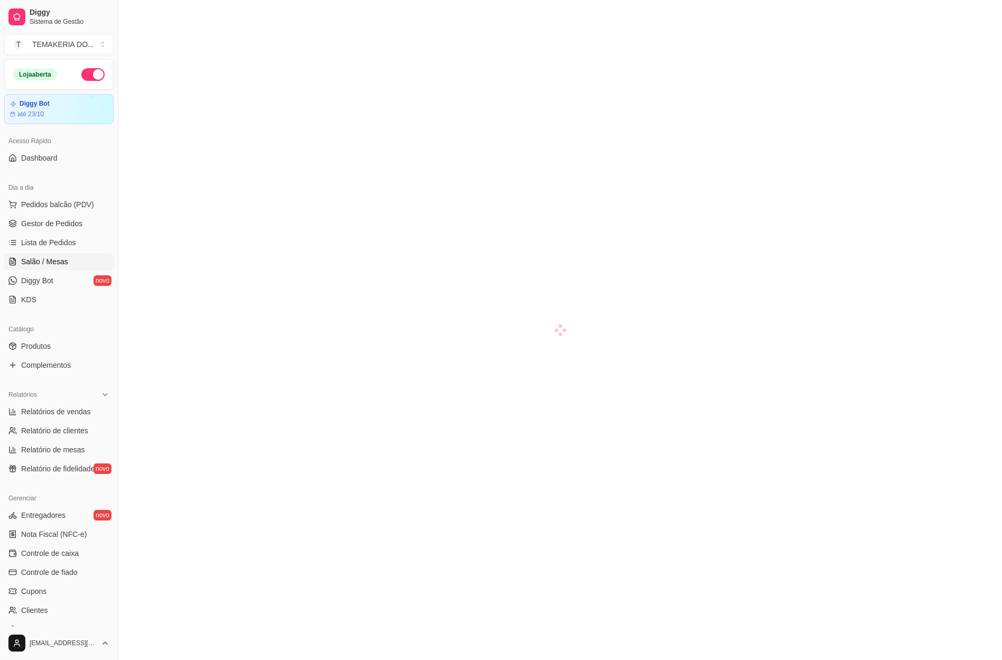 The image size is (1002, 660). Describe the element at coordinates (49, 572) in the screenshot. I see `span: Controle de fiado` at that location.